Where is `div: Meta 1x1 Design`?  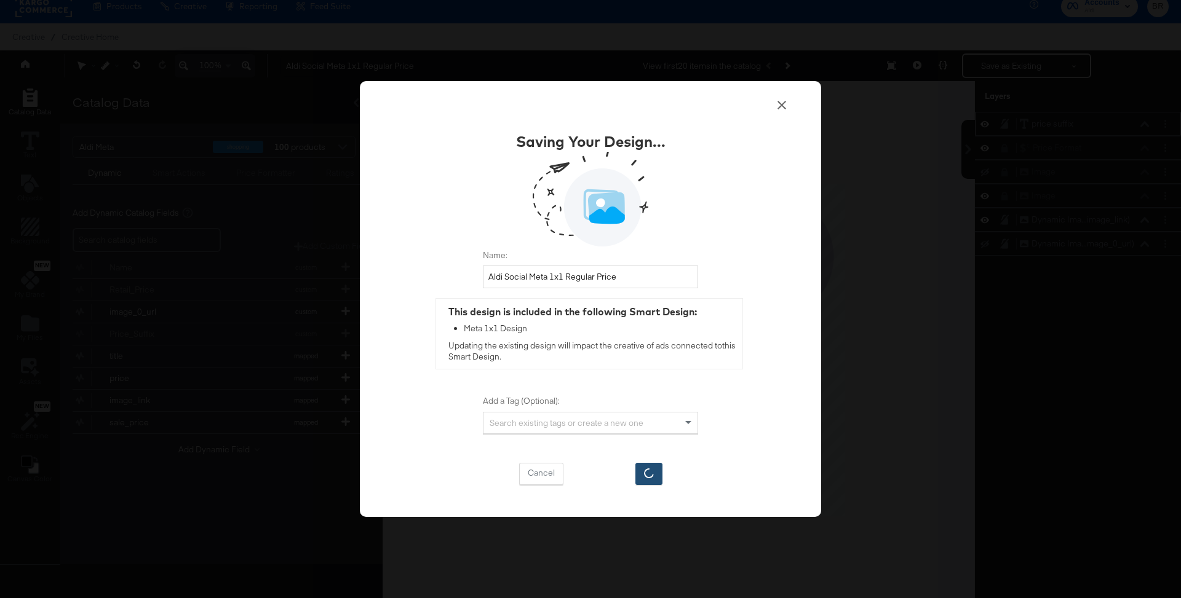
div: Meta 1x1 Design is located at coordinates (600, 328).